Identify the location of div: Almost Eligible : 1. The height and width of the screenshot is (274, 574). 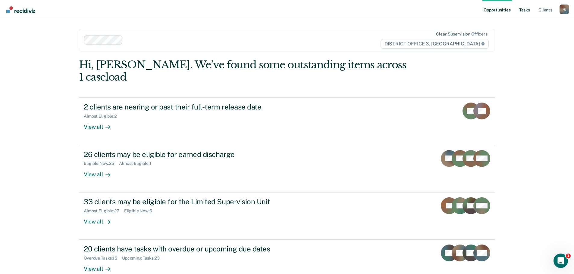
(137, 164).